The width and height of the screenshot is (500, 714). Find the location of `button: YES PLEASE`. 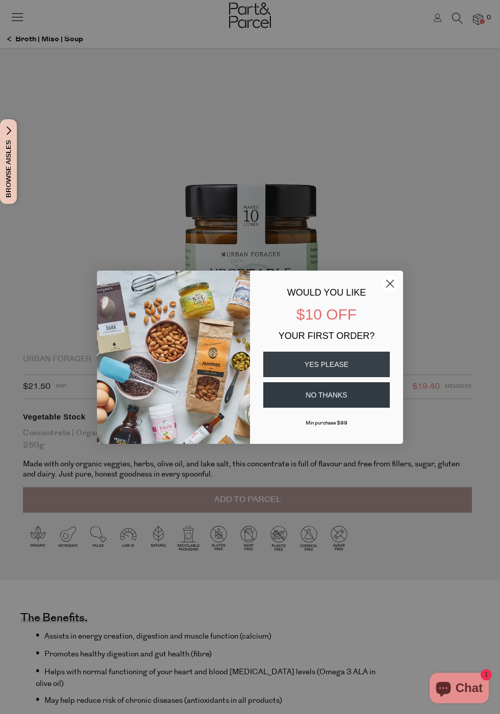

button: YES PLEASE is located at coordinates (326, 365).